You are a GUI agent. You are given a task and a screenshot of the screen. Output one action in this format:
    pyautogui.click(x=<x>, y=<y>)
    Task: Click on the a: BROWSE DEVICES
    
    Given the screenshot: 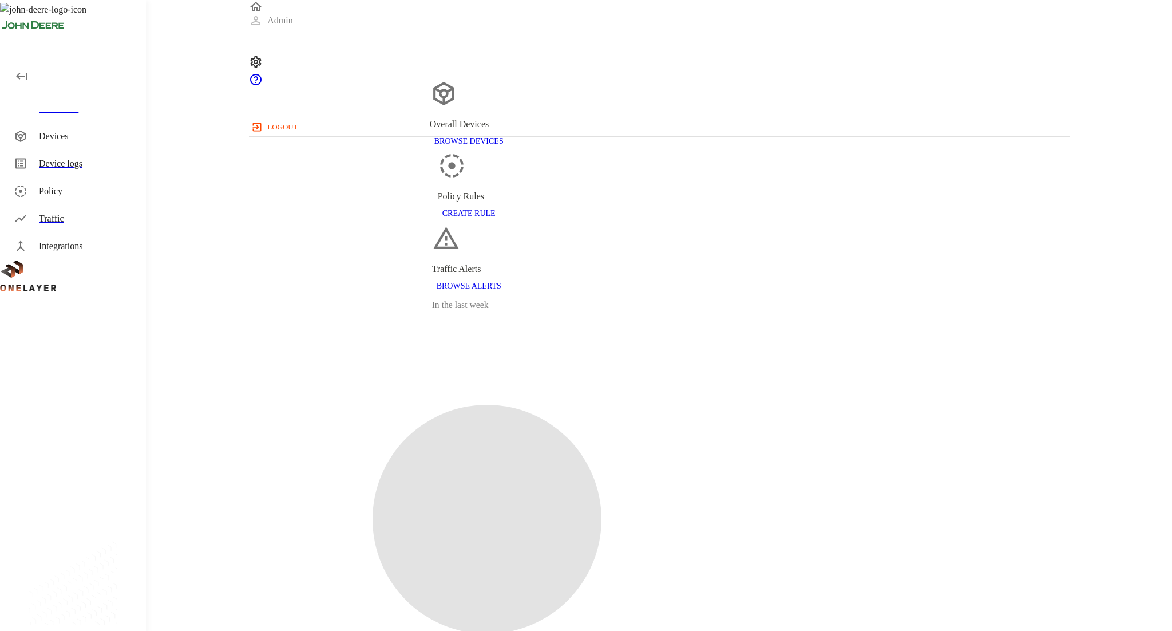 What is the action you would take?
    pyautogui.click(x=469, y=140)
    